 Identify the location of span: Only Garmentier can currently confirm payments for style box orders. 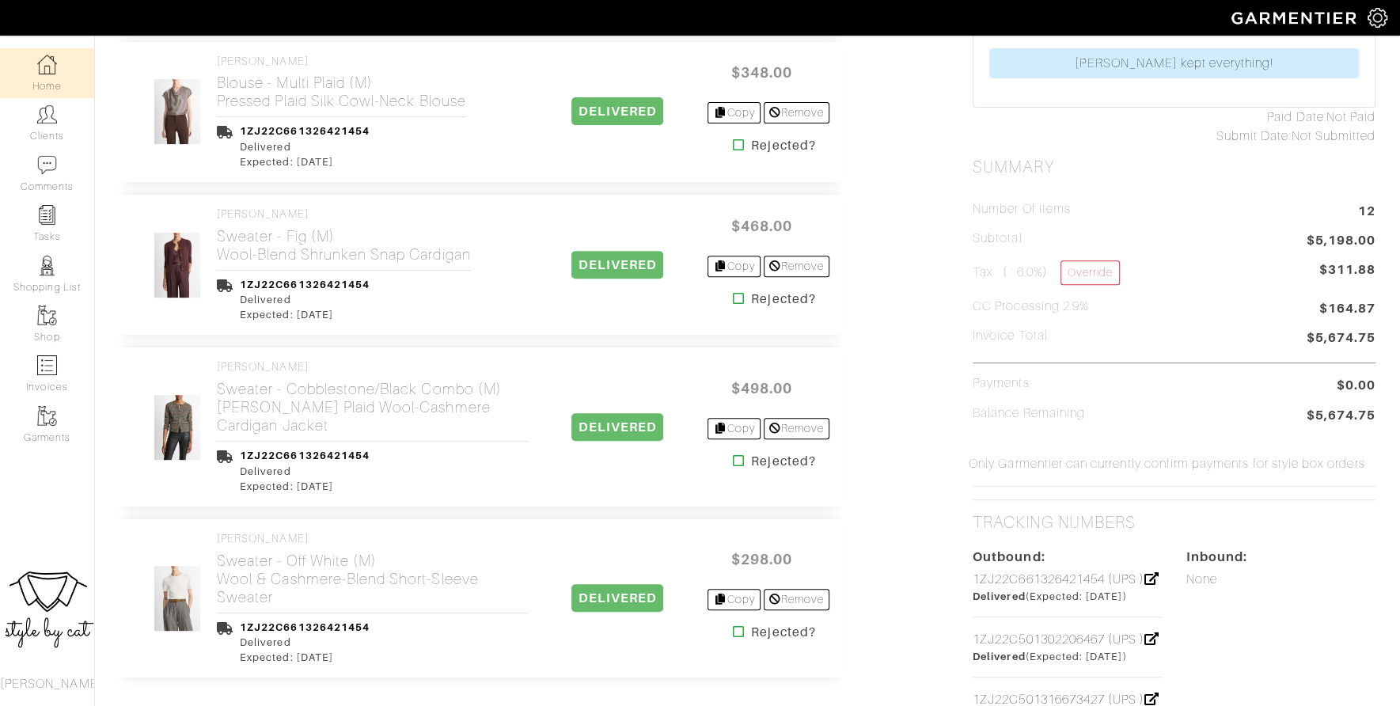
(1166, 464).